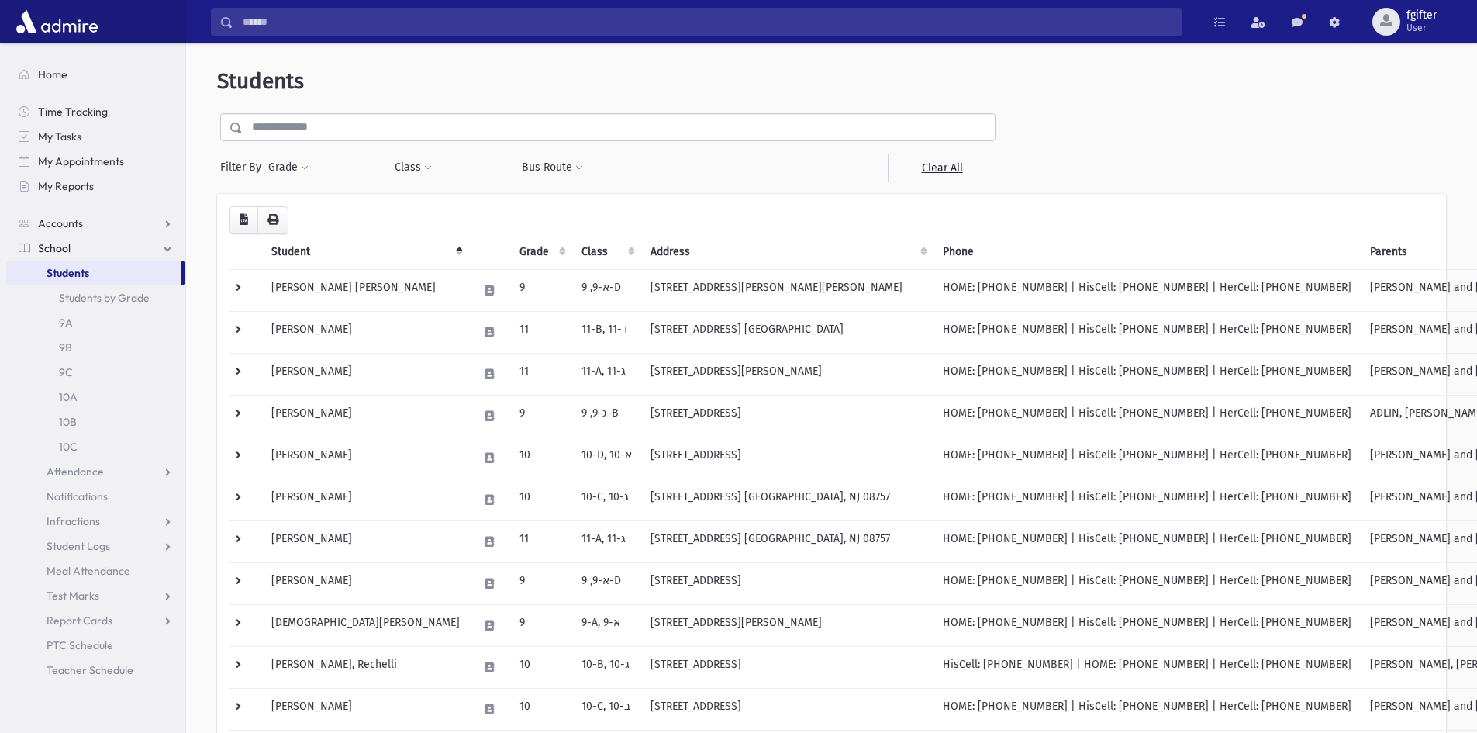  What do you see at coordinates (606, 667) in the screenshot?
I see `td: 10-B, 10-ג` at bounding box center [606, 667].